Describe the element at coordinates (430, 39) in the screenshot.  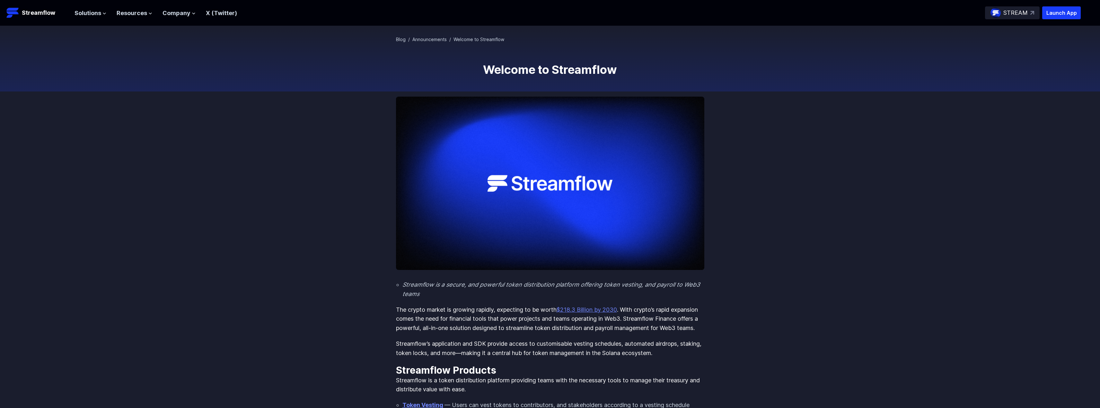
I see `a: Announcements` at that location.